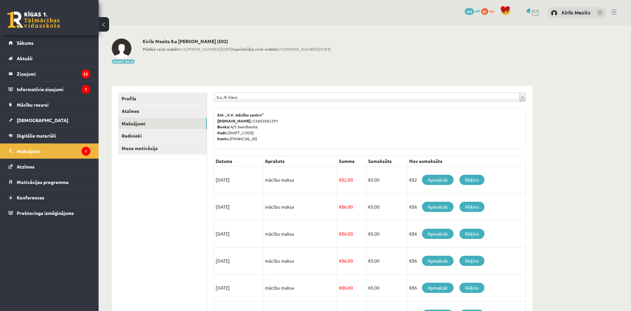  I want to click on a: Digitālie materiāli, so click(49, 135).